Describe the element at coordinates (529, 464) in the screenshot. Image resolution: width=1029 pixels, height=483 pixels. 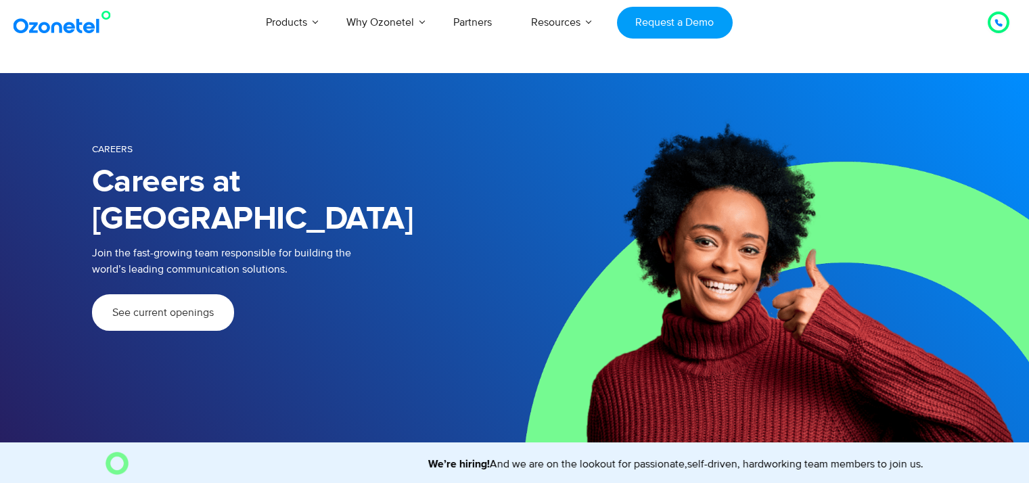
I see `marquee: And we are on the lookout for passionate,self-driven, hardworking team members to join us. Come, ...` at that location.